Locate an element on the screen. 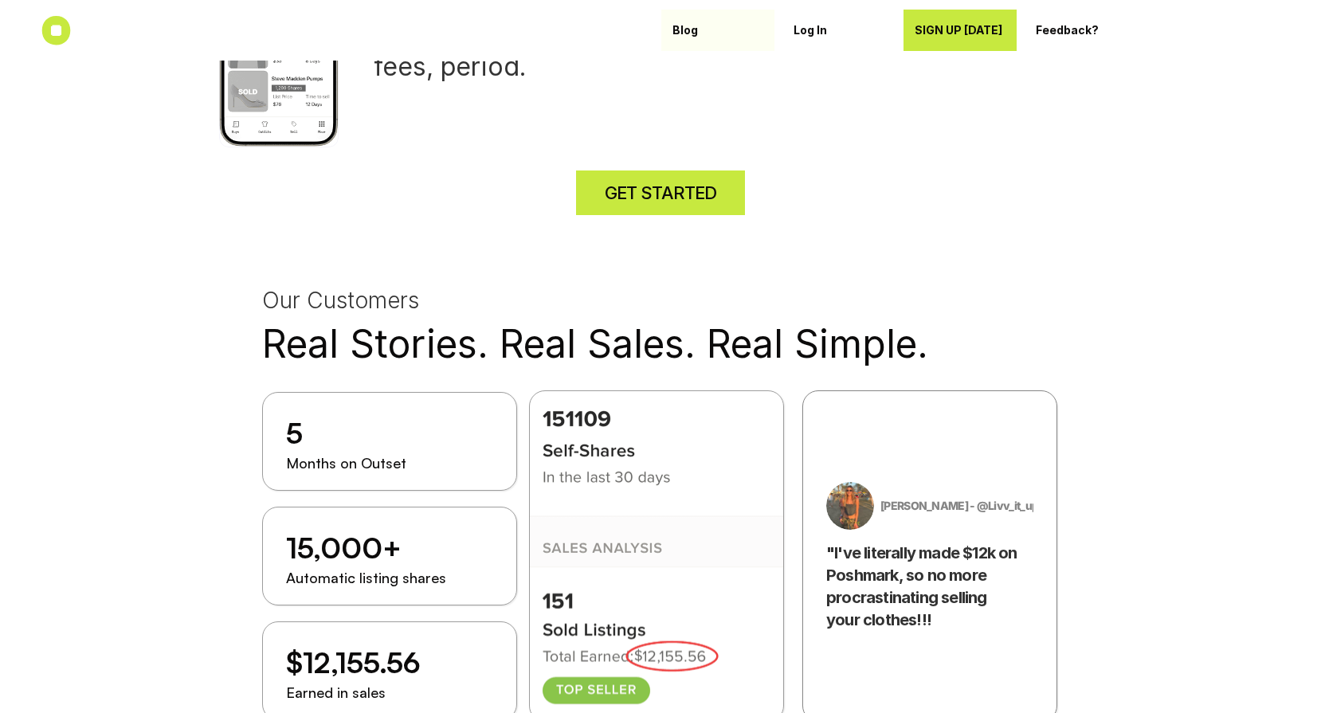 The width and height of the screenshot is (1321, 713). p: Earned in sales is located at coordinates (390, 692).